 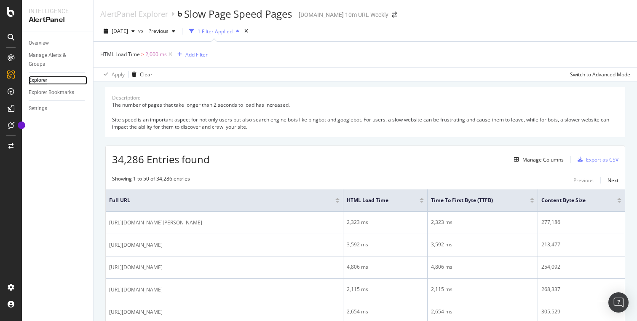 What do you see at coordinates (196, 54) in the screenshot?
I see `div: Add Filter` at bounding box center [196, 54].